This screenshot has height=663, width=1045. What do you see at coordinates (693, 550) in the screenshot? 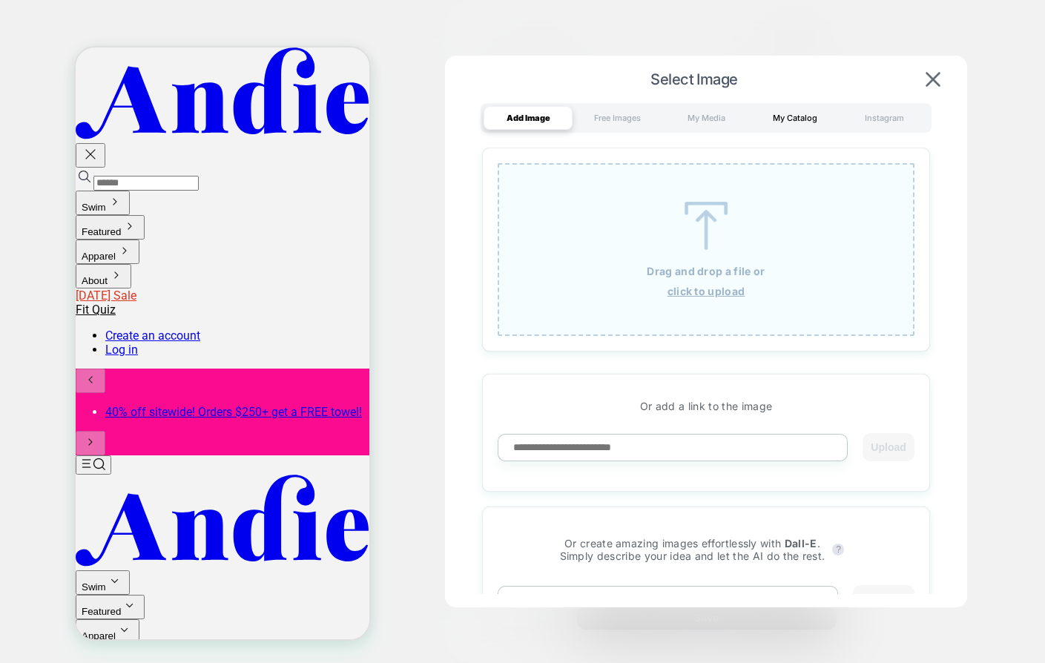
I see `p: Or create amazing images effortlessly with . Simply describe your idea and let the AI do the rest.` at bounding box center [693, 550].